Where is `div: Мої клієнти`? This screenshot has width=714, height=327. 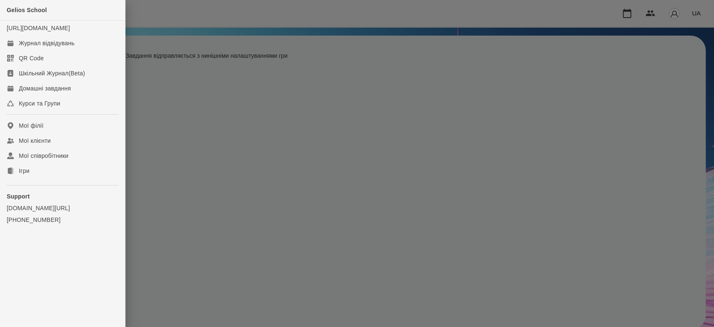
div: Мої клієнти is located at coordinates (35, 141).